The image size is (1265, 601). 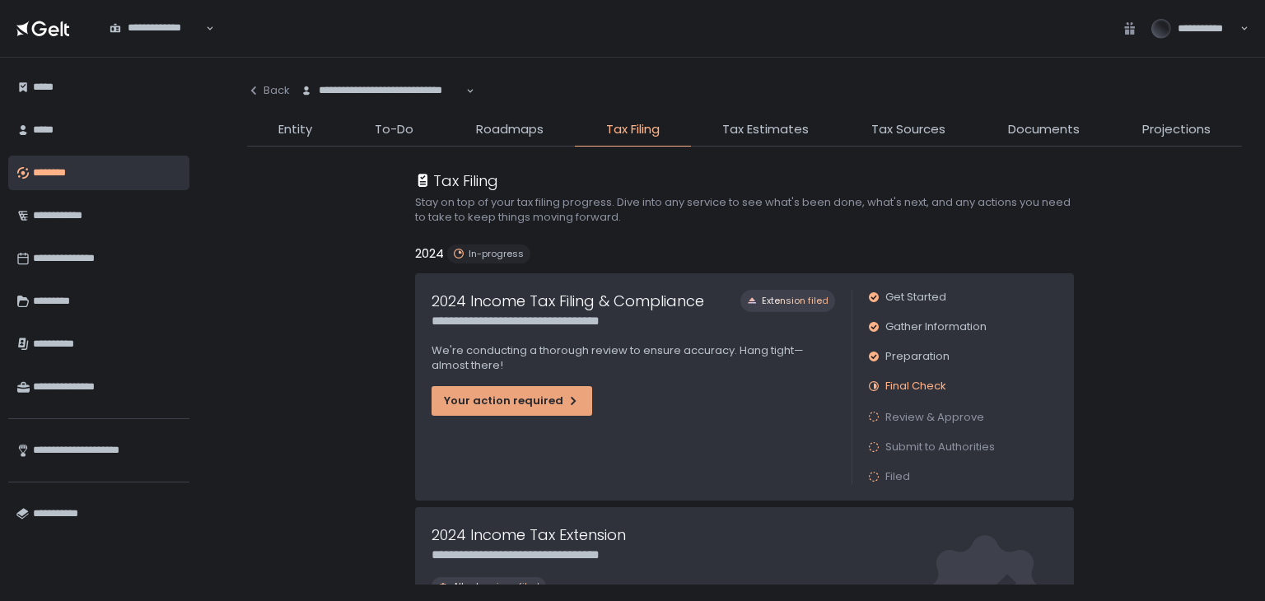 I want to click on h2: Stay on top of your tax filing progress. Dive into any service to see what's been done, what's ne..., so click(x=744, y=210).